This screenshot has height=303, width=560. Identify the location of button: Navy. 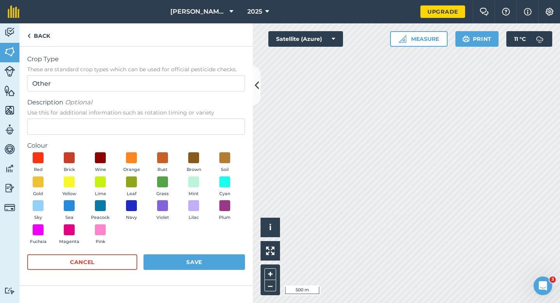
(131, 210).